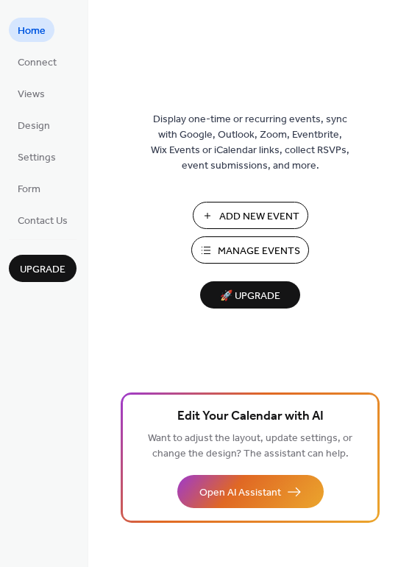  What do you see at coordinates (34, 126) in the screenshot?
I see `span: Design` at bounding box center [34, 126].